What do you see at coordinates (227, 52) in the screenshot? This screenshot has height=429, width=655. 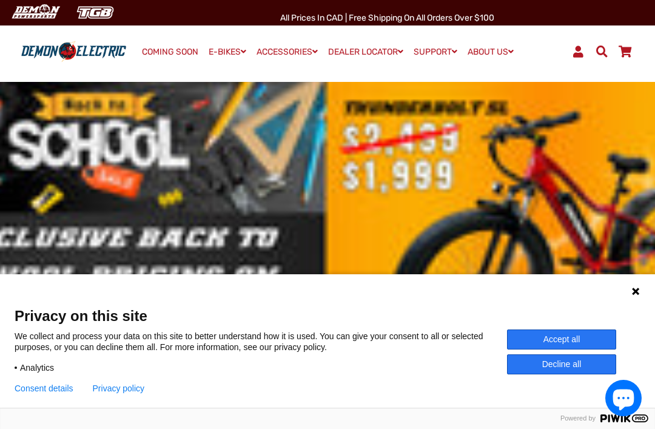 I see `a: E-BIKES` at bounding box center [227, 52].